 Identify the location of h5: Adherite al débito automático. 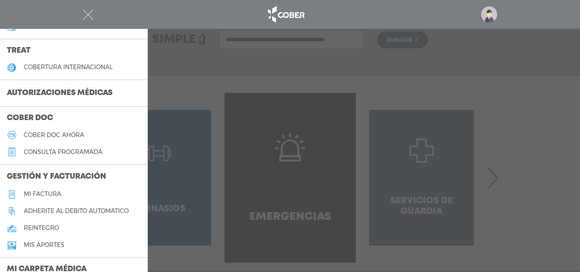
(76, 211).